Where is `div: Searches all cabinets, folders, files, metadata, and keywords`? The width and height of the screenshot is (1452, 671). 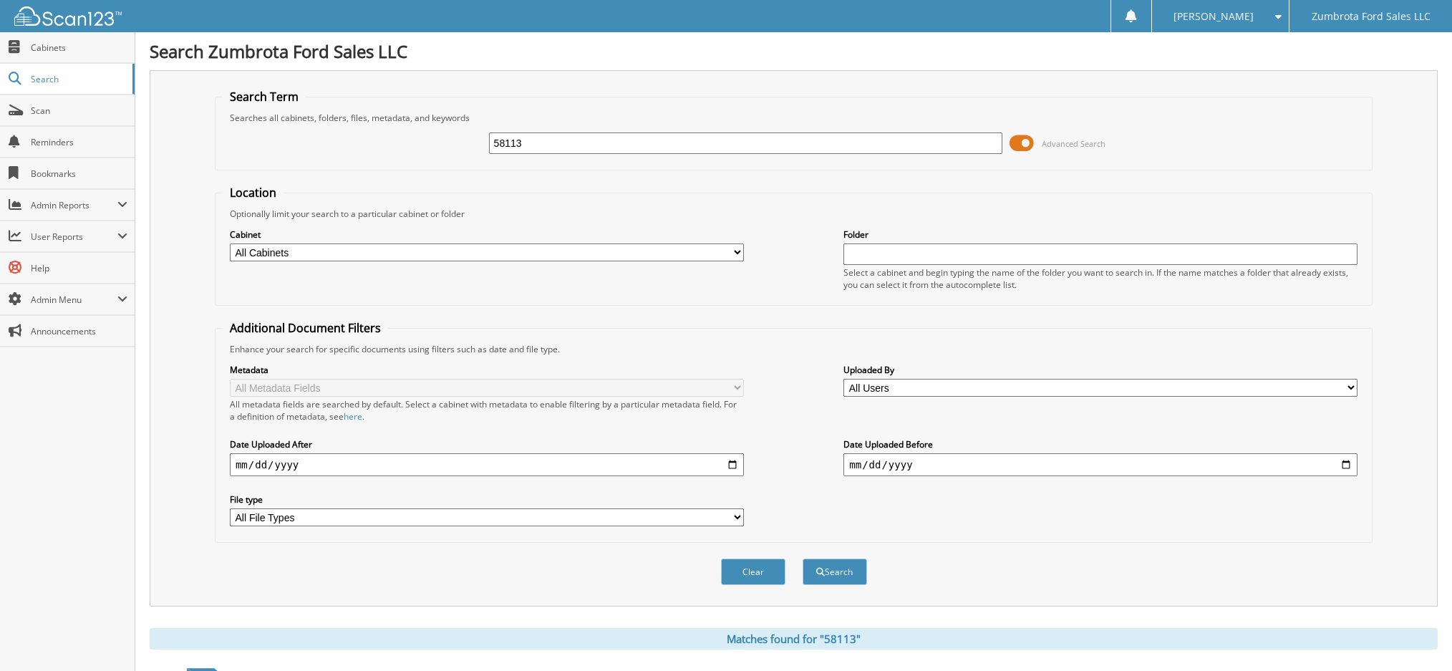
div: Searches all cabinets, folders, files, metadata, and keywords is located at coordinates (793, 117).